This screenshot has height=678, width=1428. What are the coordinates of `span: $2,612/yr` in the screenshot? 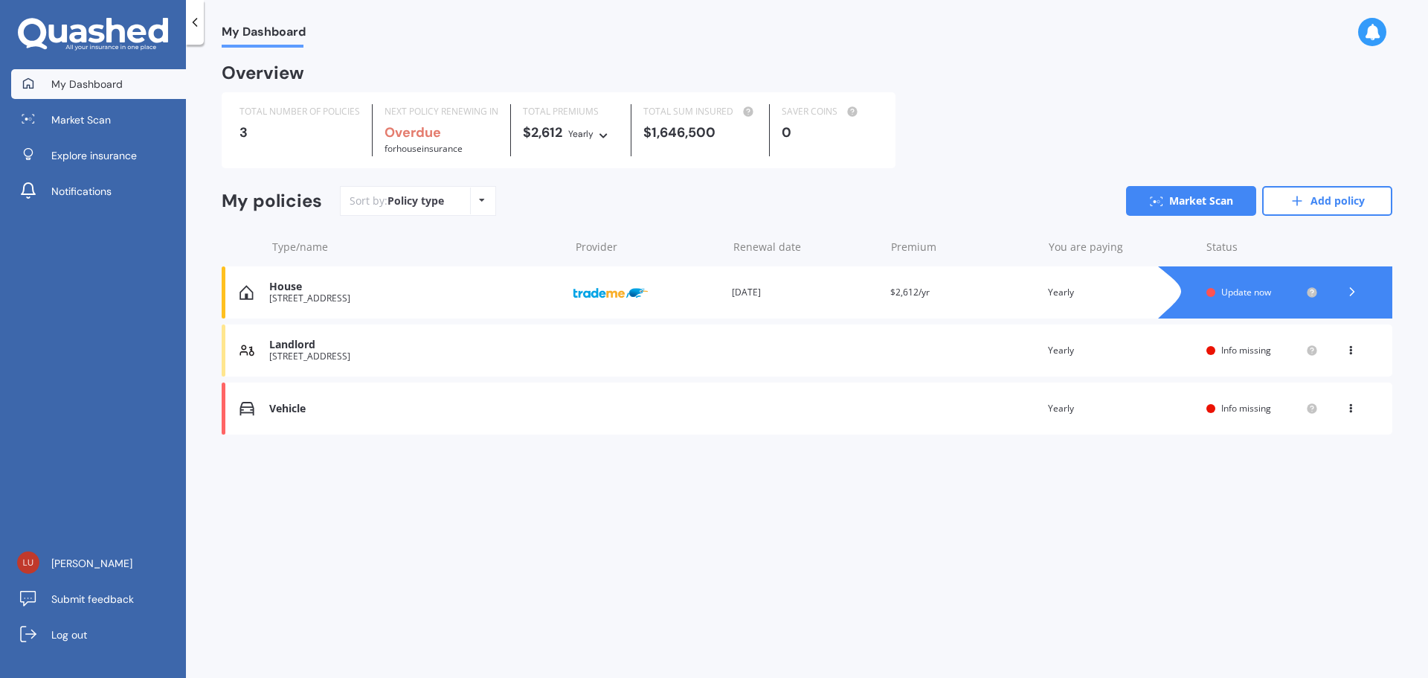 It's located at (910, 292).